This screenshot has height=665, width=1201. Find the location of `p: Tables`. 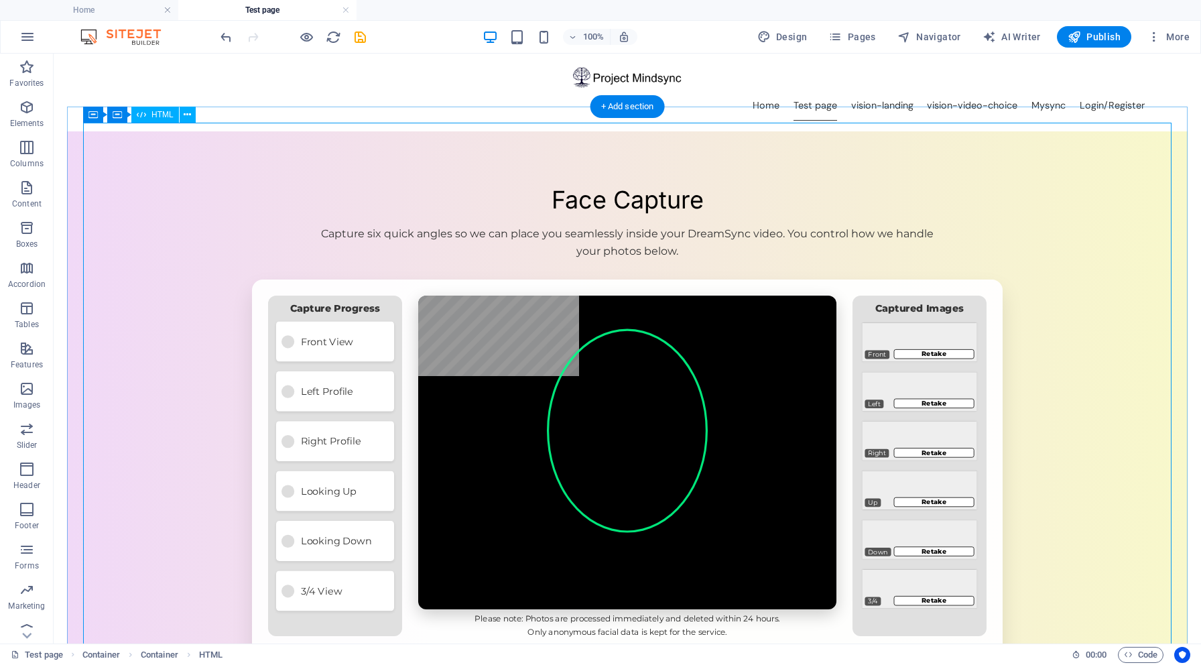

p: Tables is located at coordinates (27, 324).